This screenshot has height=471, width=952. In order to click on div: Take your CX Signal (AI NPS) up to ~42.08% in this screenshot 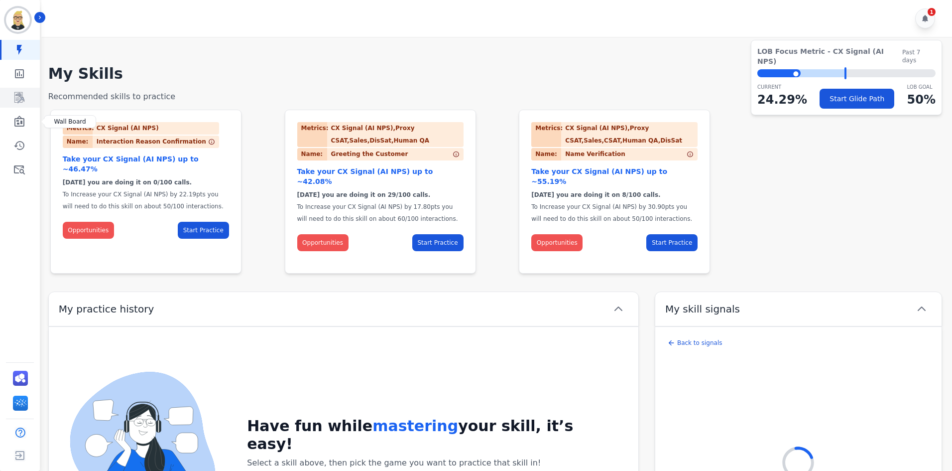, I will do `click(380, 176)`.